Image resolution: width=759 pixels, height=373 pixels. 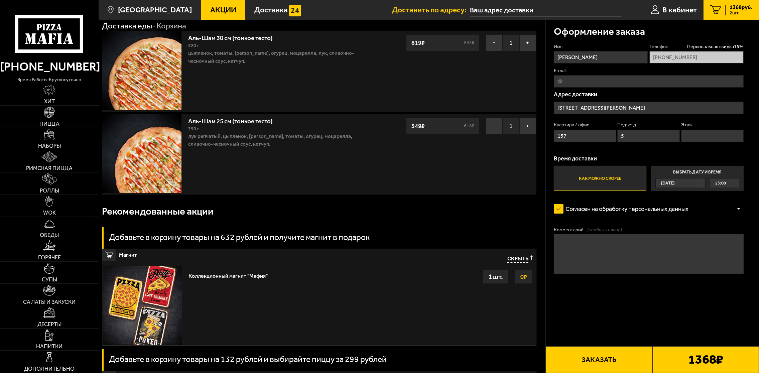 I want to click on span: 23:00, so click(x=720, y=183).